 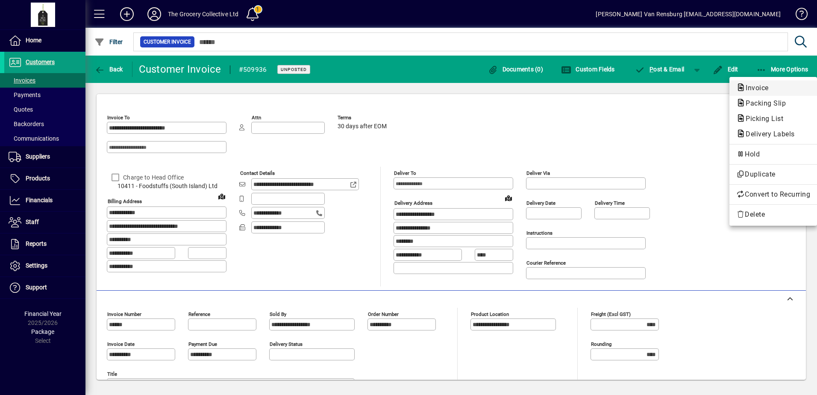 What do you see at coordinates (754, 88) in the screenshot?
I see `span: Invoice` at bounding box center [754, 88].